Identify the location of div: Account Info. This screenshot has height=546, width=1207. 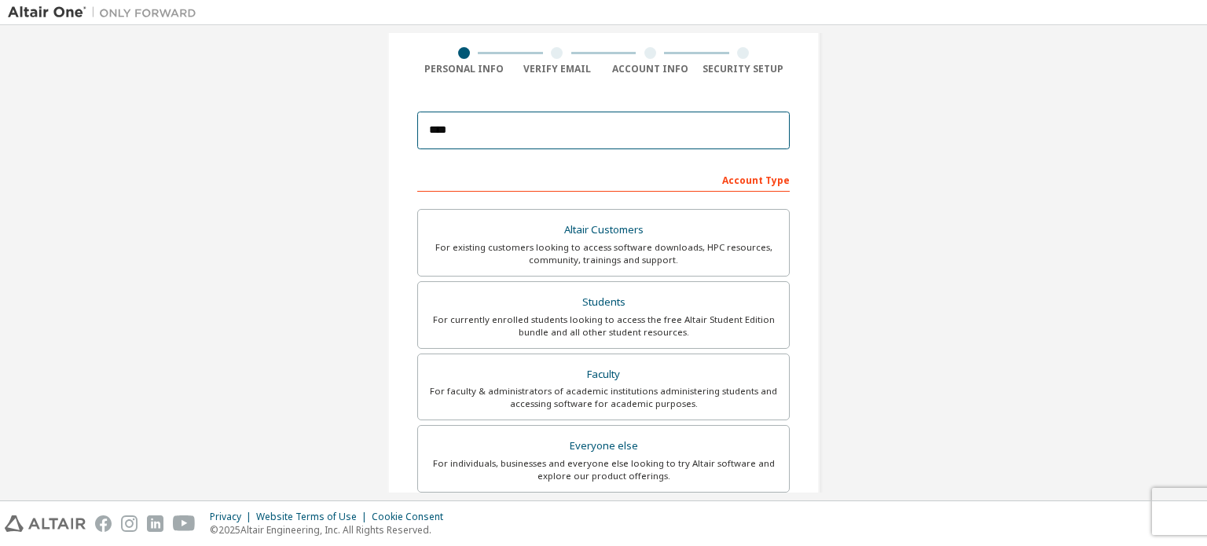
(650, 69).